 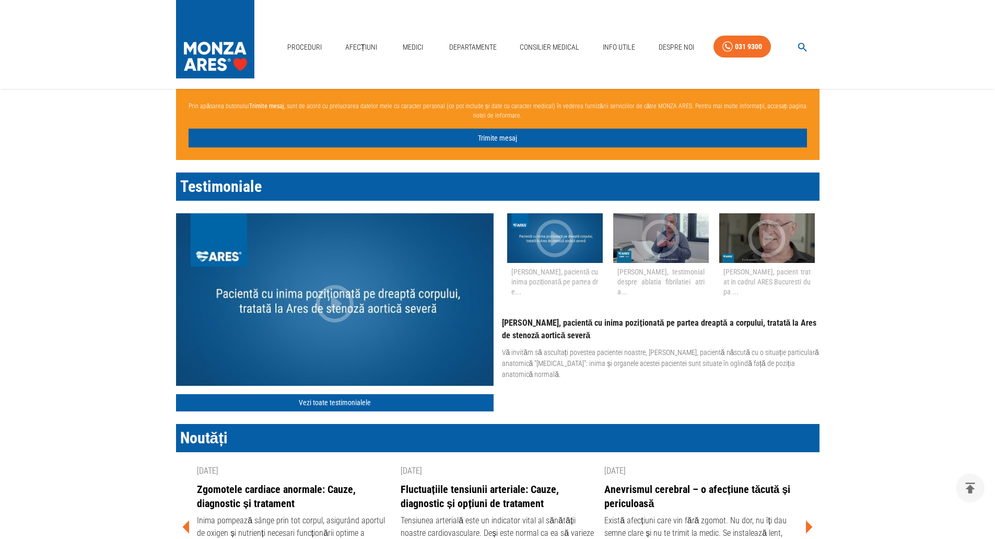 I want to click on button: delete, so click(x=970, y=487).